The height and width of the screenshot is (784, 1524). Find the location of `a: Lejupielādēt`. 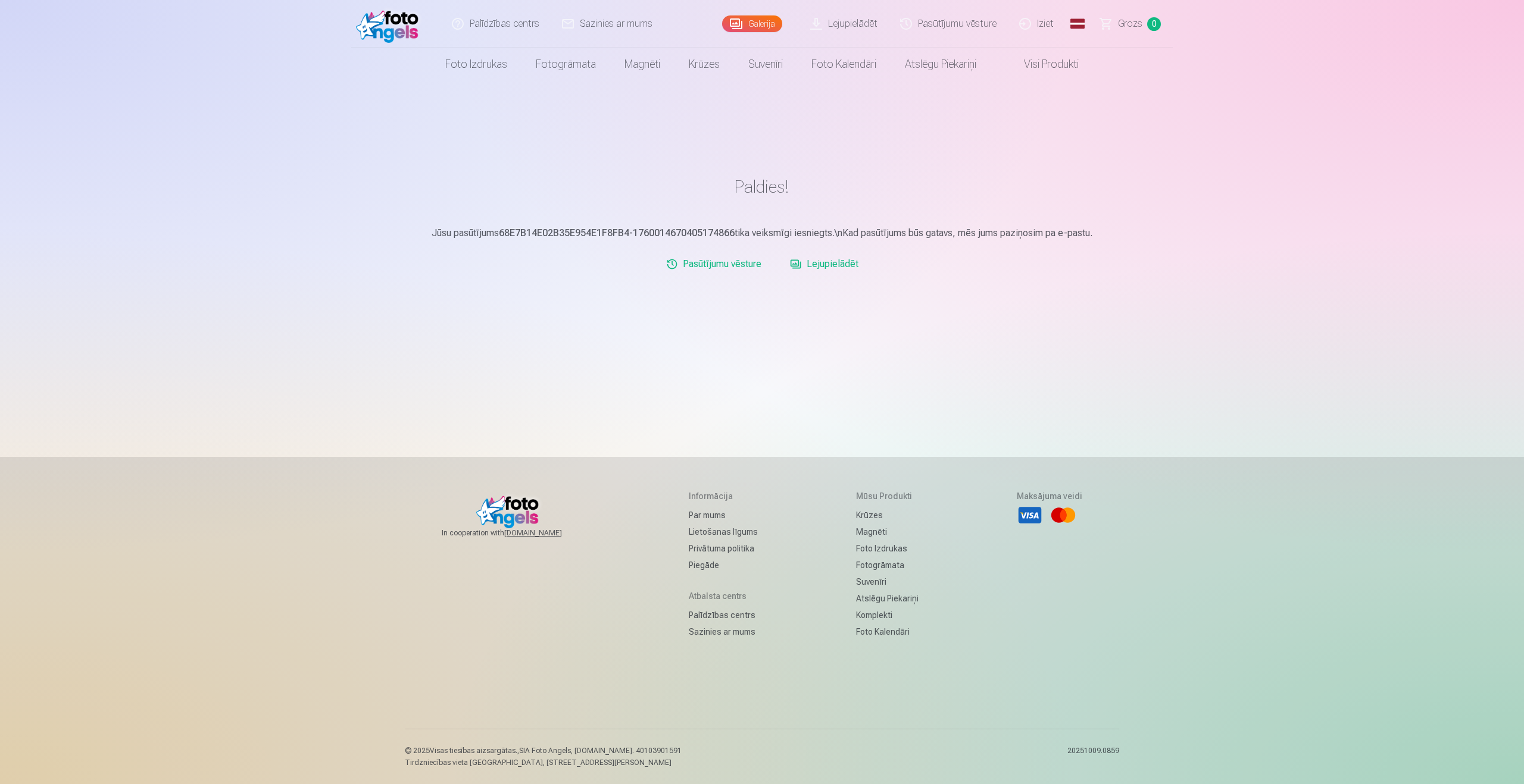

a: Lejupielādēt is located at coordinates (823, 264).